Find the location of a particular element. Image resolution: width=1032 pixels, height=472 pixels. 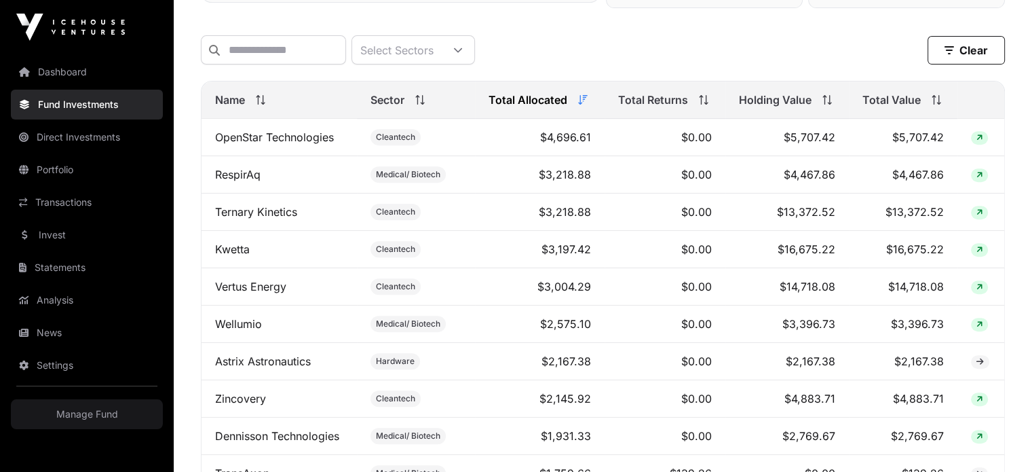

span: Holding Value is located at coordinates (775, 100).